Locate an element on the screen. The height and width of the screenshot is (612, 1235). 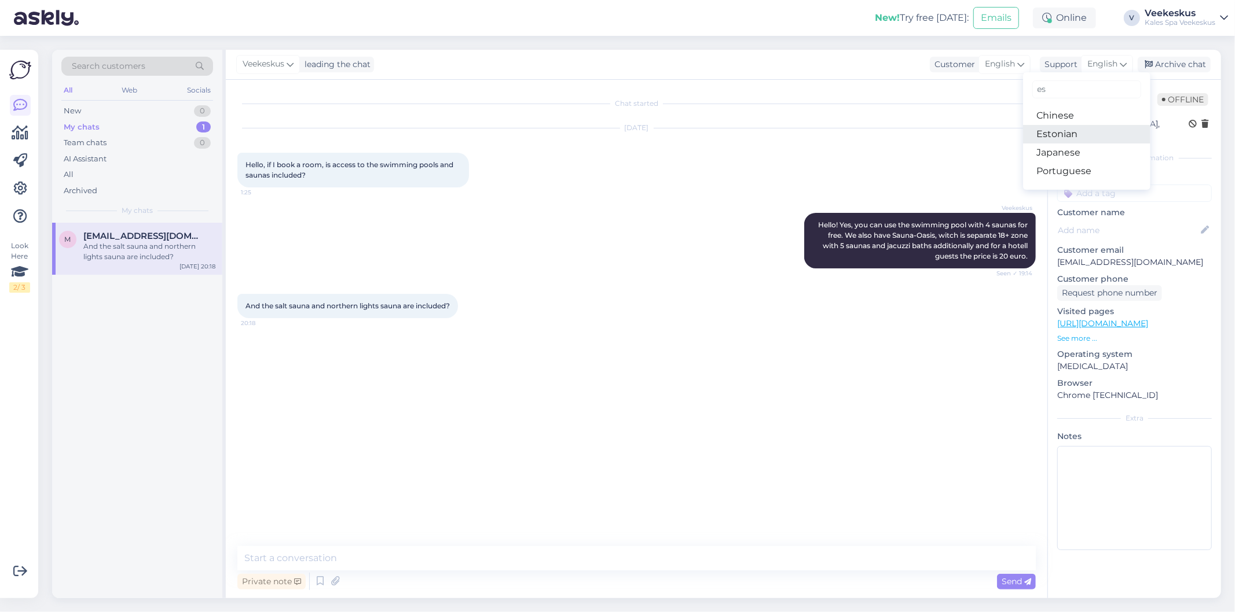
div: Online is located at coordinates (1064, 18).